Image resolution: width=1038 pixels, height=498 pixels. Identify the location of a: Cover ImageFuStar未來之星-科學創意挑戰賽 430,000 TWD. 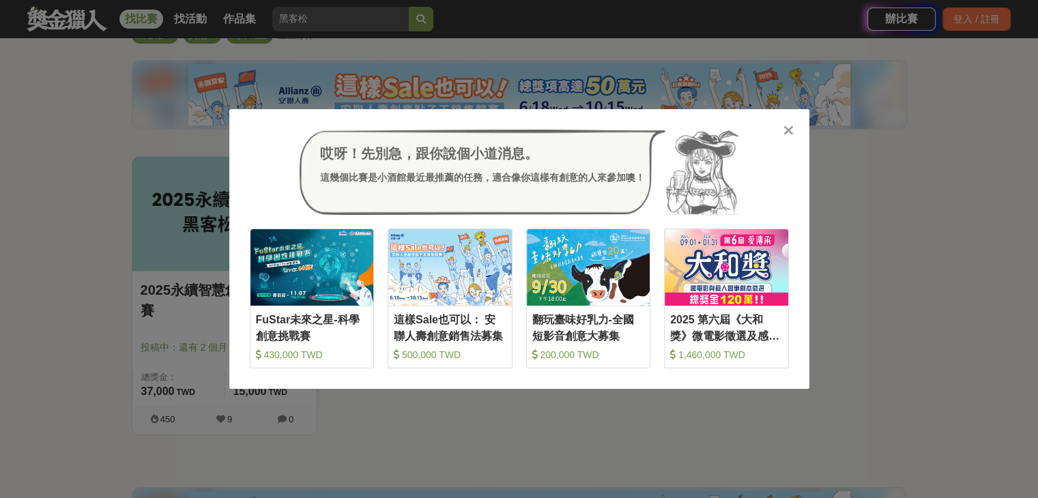
(312, 298).